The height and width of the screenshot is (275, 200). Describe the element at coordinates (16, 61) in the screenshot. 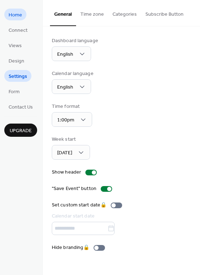

I see `span: Design` at that location.